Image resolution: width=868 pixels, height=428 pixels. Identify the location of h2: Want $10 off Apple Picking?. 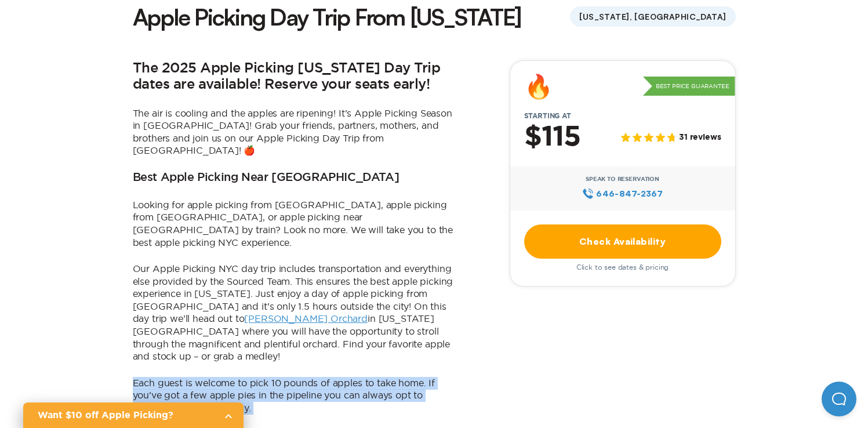
(126, 415).